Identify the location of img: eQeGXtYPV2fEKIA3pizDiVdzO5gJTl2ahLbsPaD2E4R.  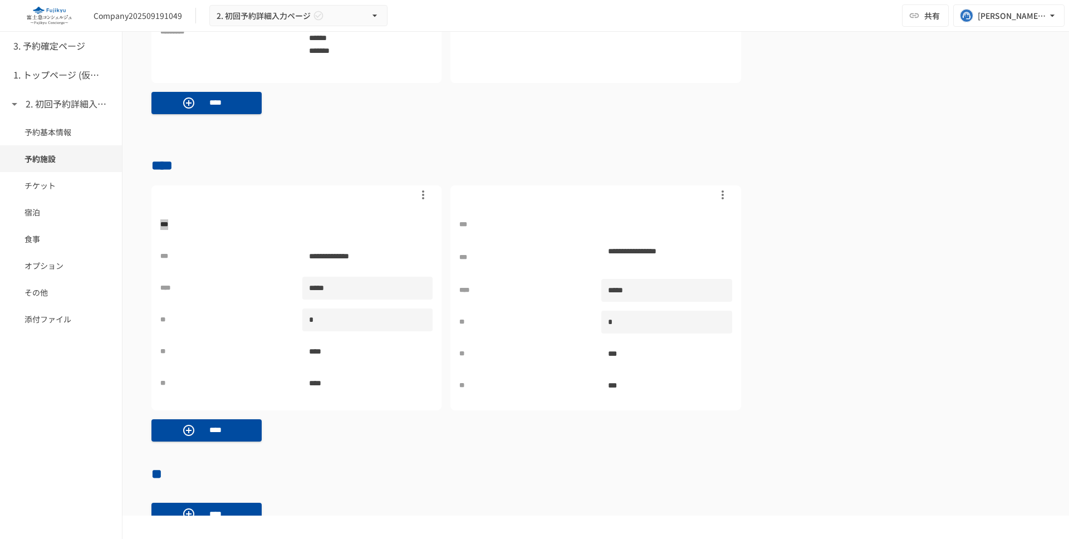
(49, 16).